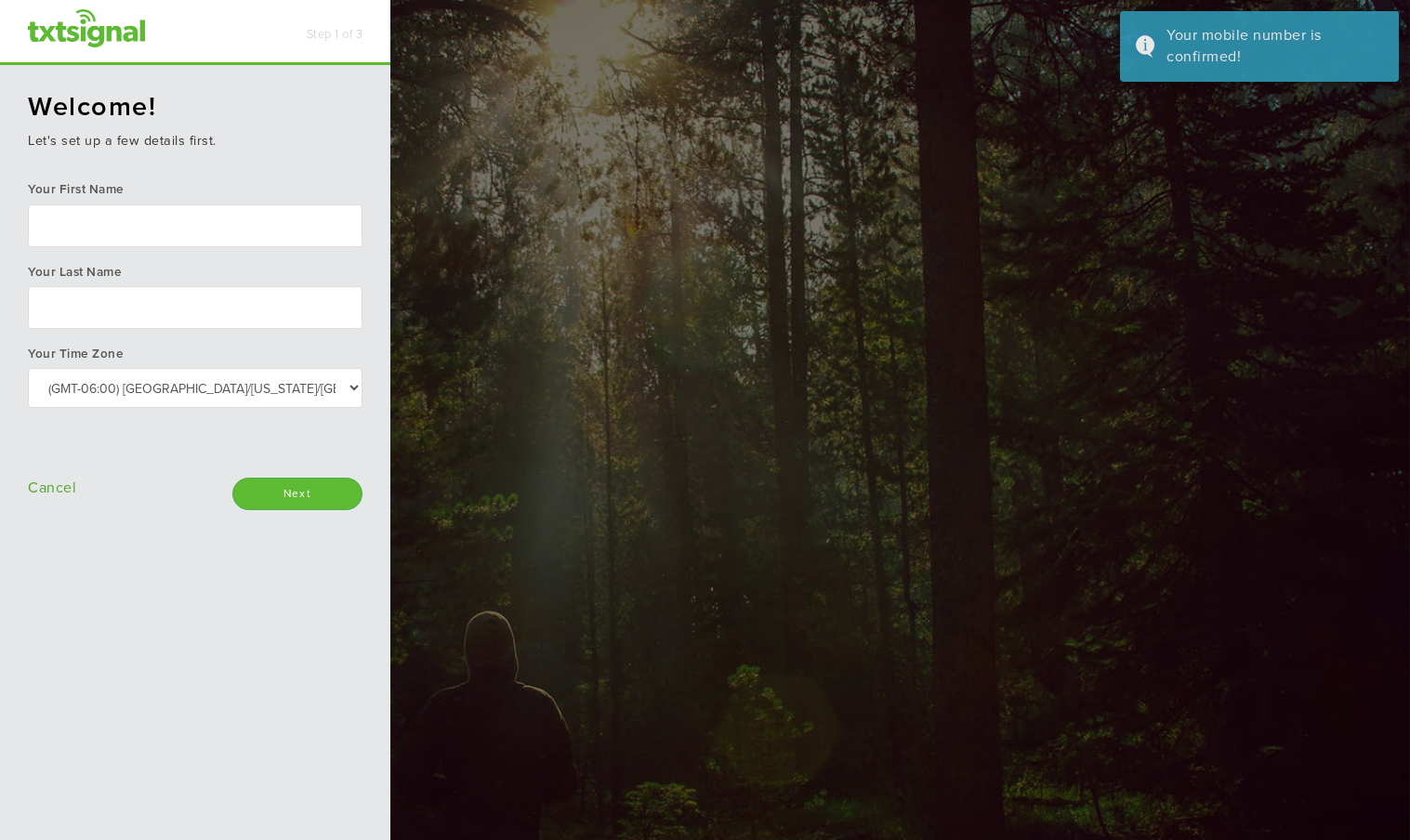 Image resolution: width=1410 pixels, height=840 pixels. I want to click on label: Your First Name, so click(77, 189).